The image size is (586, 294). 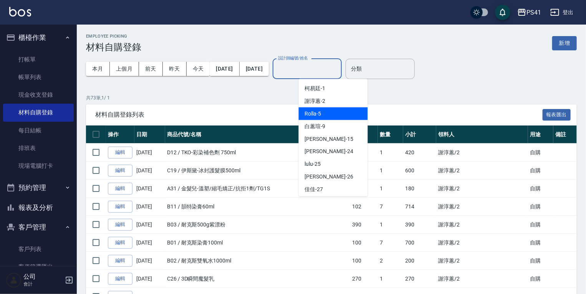 I want to click on button: 前天, so click(x=151, y=69).